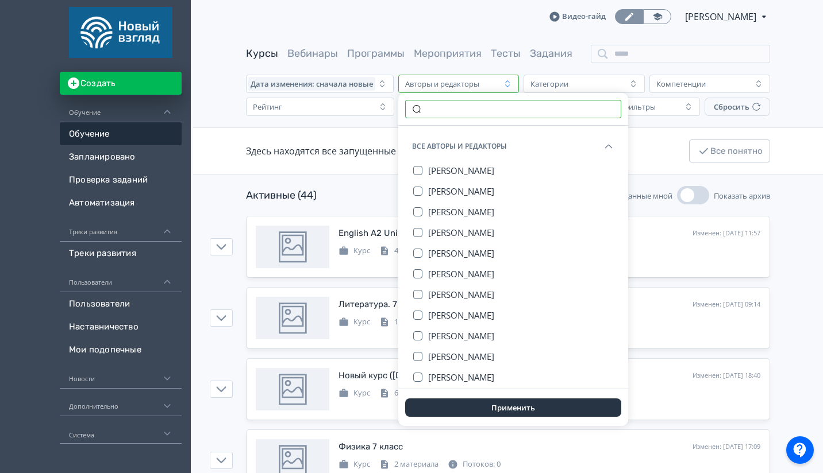 Image resolution: width=823 pixels, height=473 pixels. Describe the element at coordinates (409, 251) in the screenshot. I see `div: 4 материала` at that location.